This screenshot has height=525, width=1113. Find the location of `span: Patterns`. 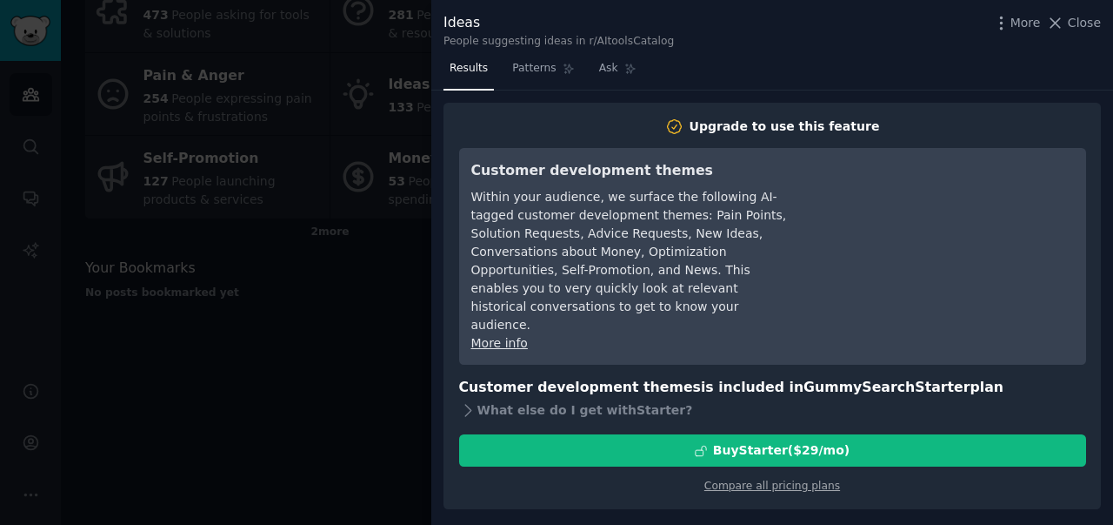

span: Patterns is located at coordinates (534, 69).